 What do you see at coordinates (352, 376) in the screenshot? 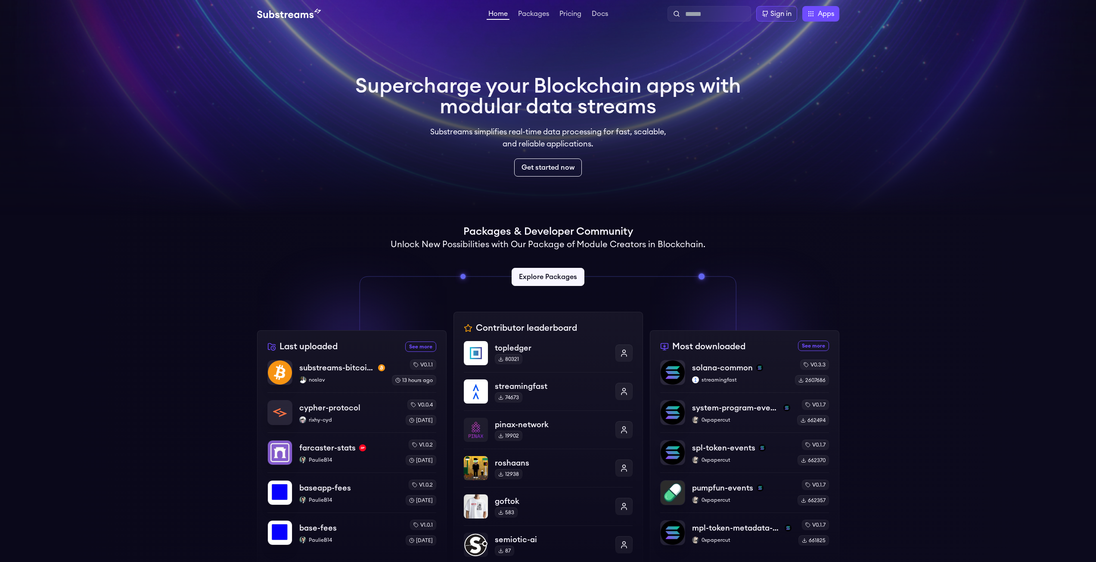
I see `a: substreams-bitcoin-mainsubstreams-bitcoin-mainbtc-mainnetnoslavnoslavv0.1.113 hours ago` at bounding box center [352, 376].